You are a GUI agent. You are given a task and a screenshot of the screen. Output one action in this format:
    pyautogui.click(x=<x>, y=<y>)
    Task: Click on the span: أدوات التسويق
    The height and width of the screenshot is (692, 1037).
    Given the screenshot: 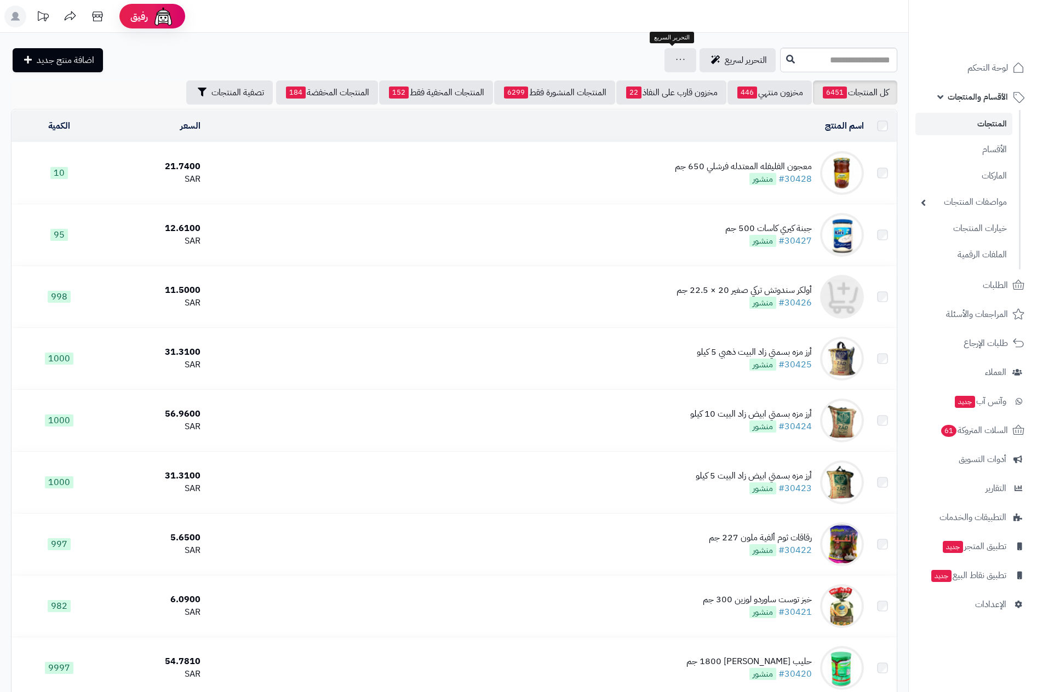 What is the action you would take?
    pyautogui.click(x=982, y=460)
    